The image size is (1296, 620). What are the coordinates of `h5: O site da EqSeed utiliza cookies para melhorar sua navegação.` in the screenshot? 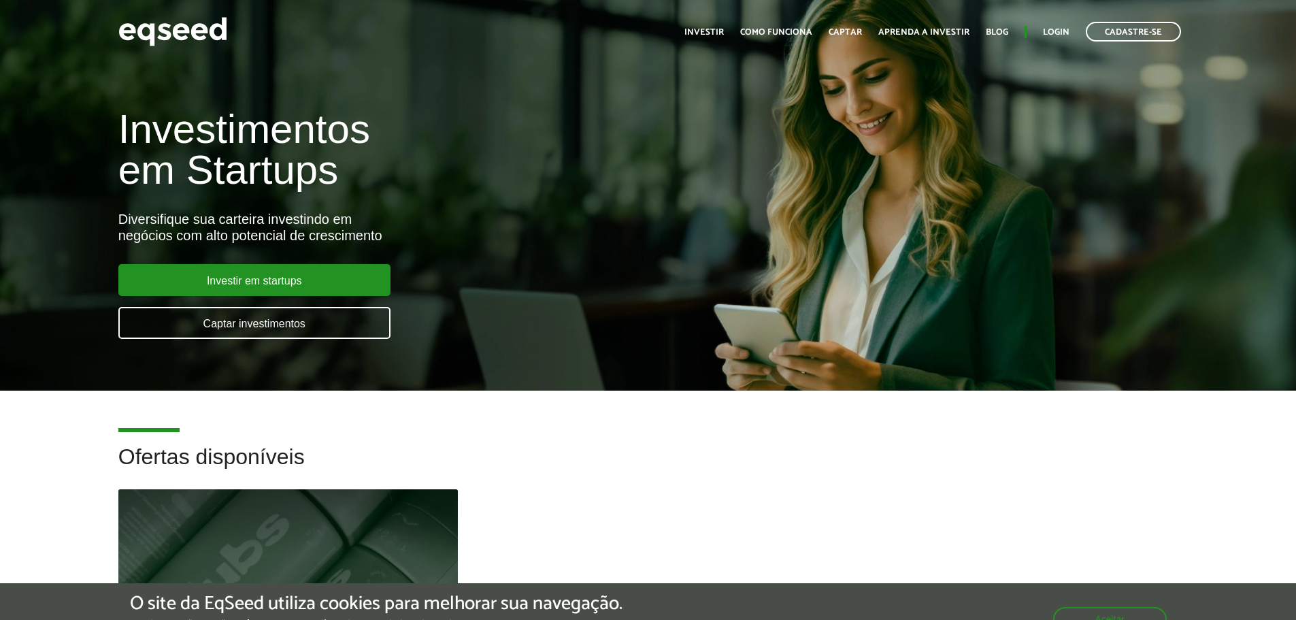 It's located at (376, 604).